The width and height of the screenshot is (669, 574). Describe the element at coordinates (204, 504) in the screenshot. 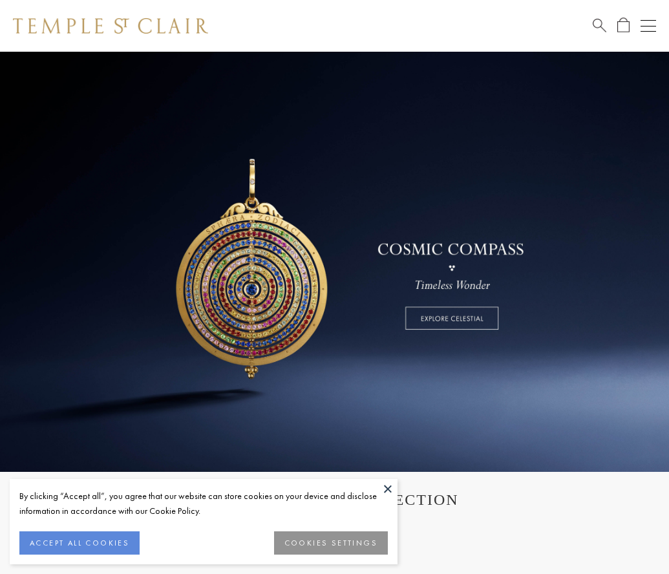

I see `div: By clicking “Accept all”, you agree that our website can store cookies on your device and disclos...` at that location.